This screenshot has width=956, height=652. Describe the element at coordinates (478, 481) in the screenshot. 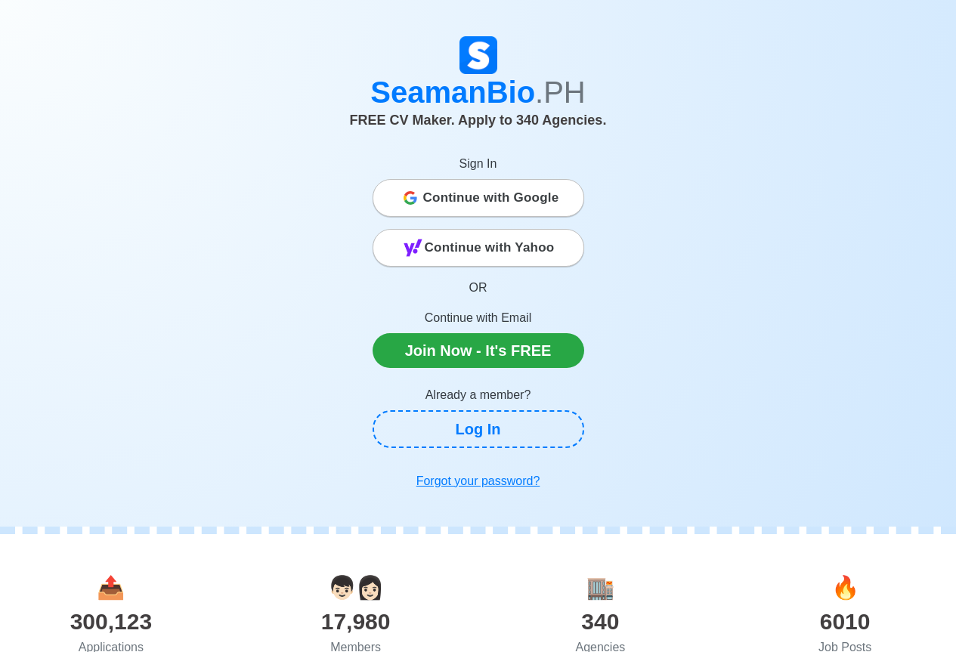

I see `u: Forgot your password?` at that location.